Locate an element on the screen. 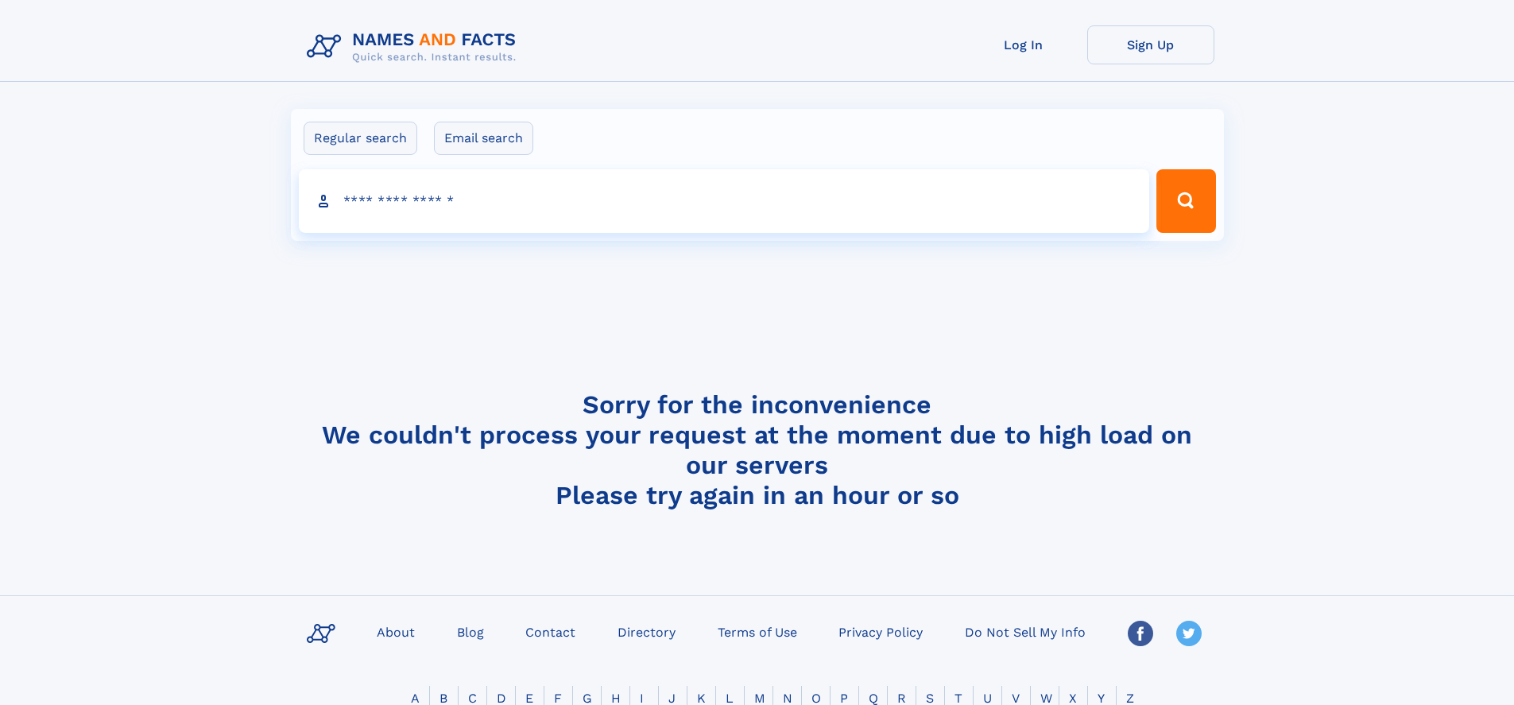 This screenshot has width=1514, height=705. label: Email search is located at coordinates (483, 138).